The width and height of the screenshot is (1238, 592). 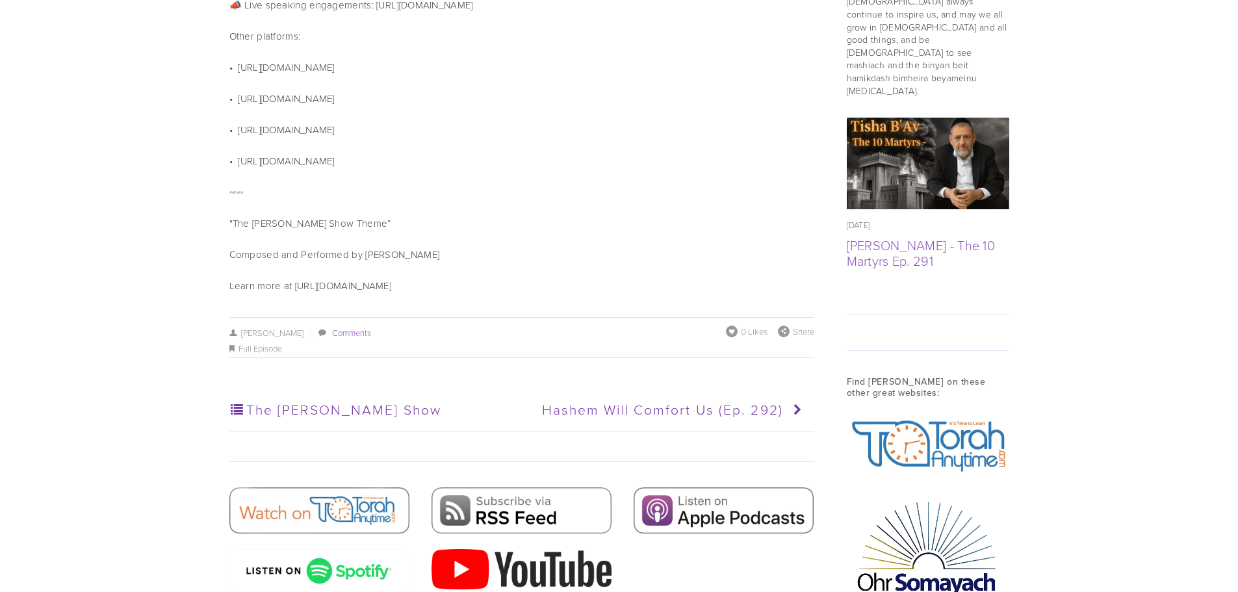 I want to click on img: RSS Feed.png, so click(x=521, y=510).